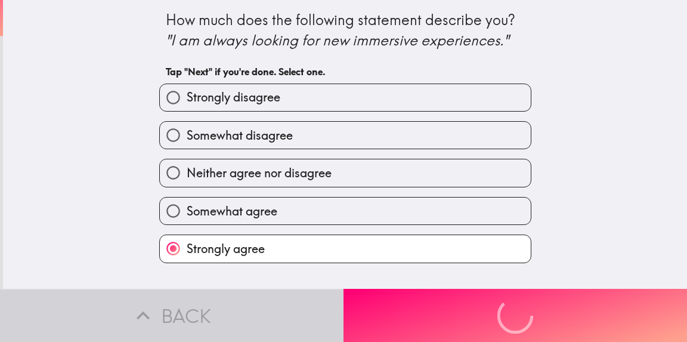  Describe the element at coordinates (337, 40) in the screenshot. I see `i: "I am always looking for new immersive experiences."` at that location.